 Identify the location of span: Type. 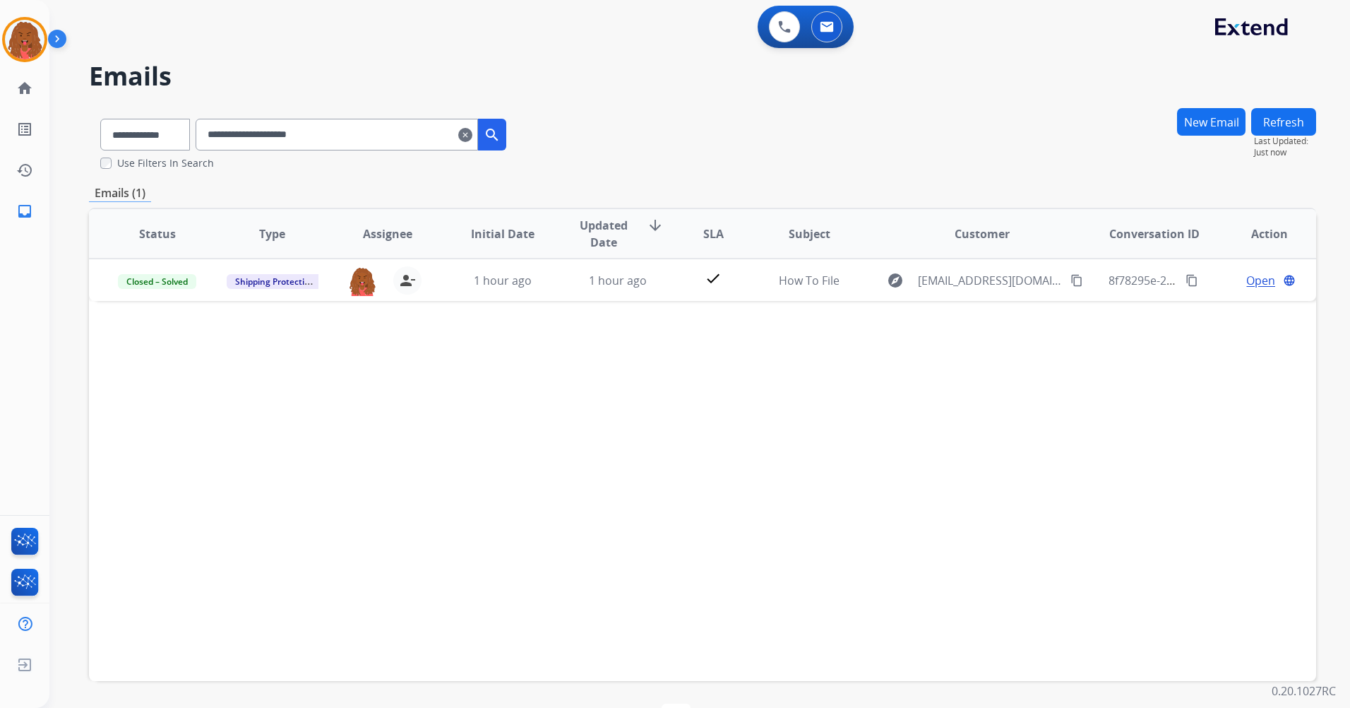
(272, 234).